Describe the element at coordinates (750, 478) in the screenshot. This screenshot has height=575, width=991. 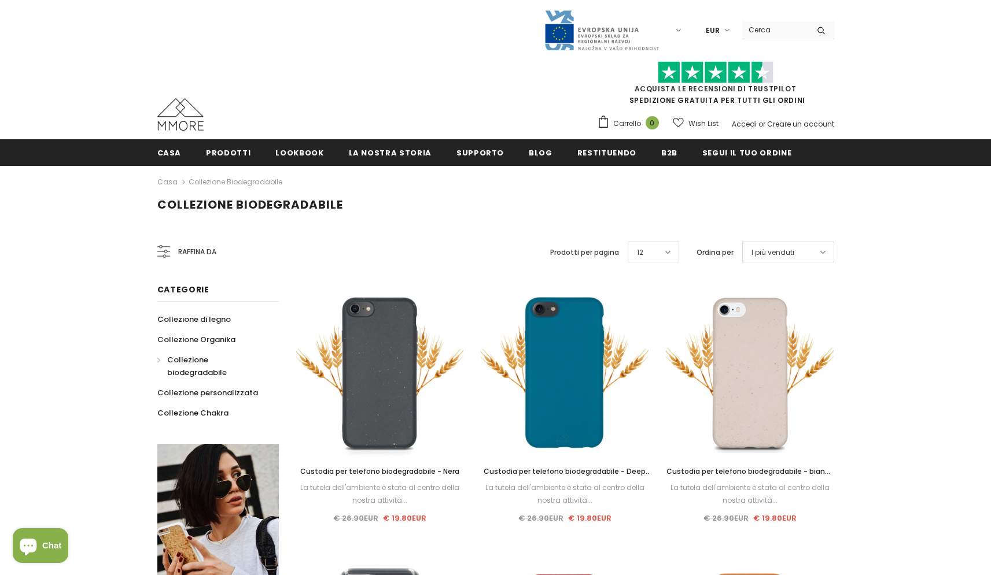
I see `span: Custodia per telefono biodegradabile - bianco naturale` at that location.